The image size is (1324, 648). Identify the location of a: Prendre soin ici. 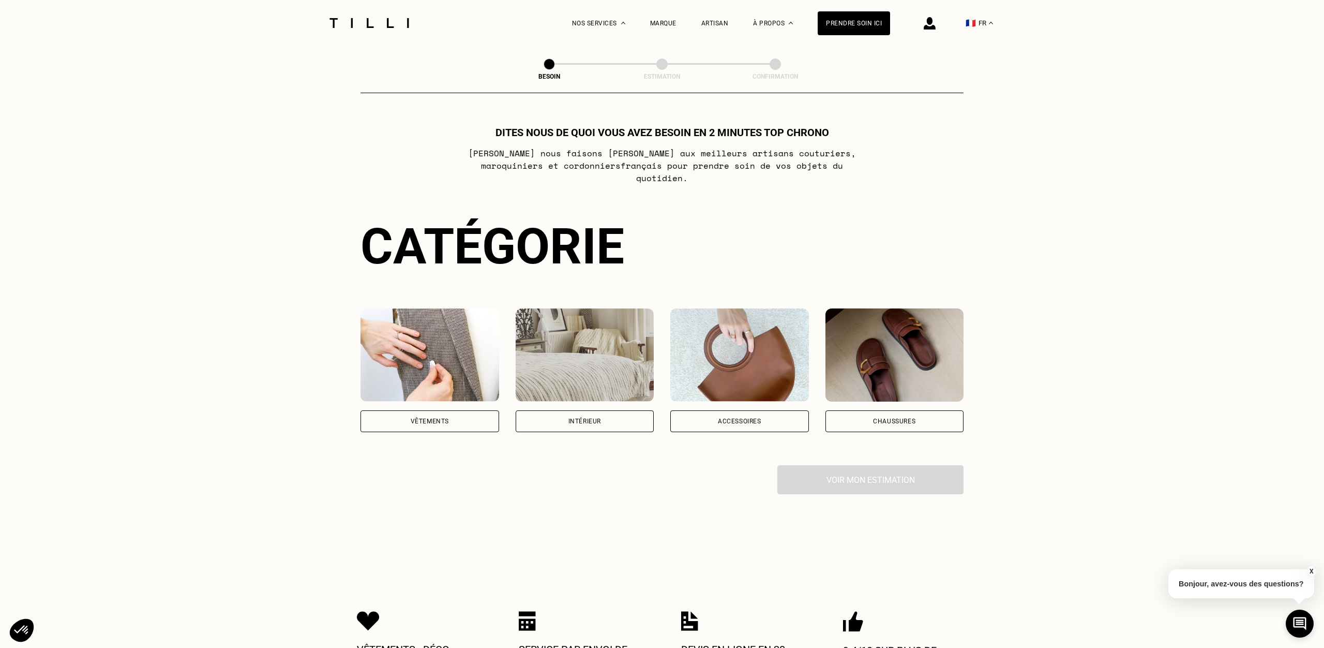
(854, 23).